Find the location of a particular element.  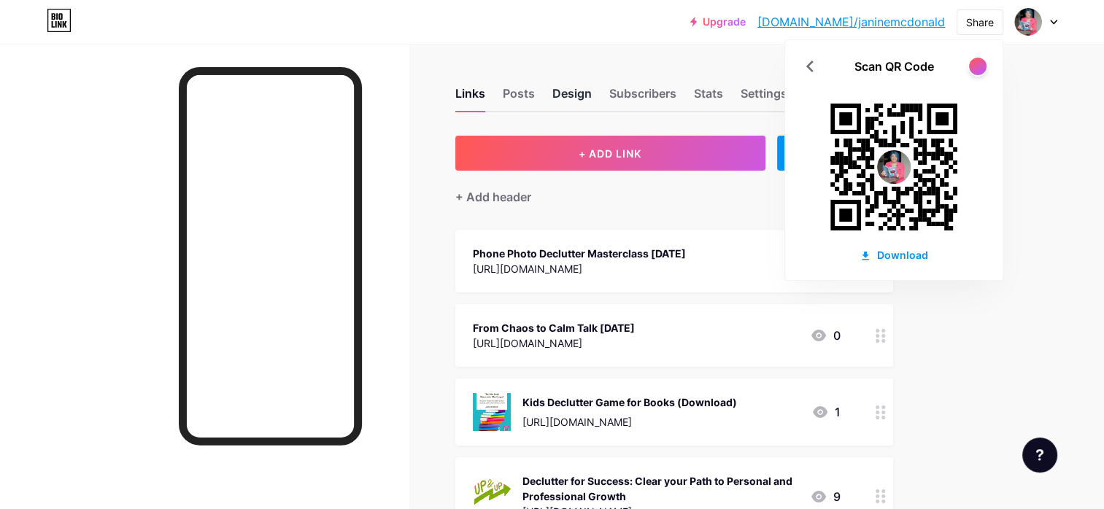

div: + Add header is located at coordinates (493, 197).